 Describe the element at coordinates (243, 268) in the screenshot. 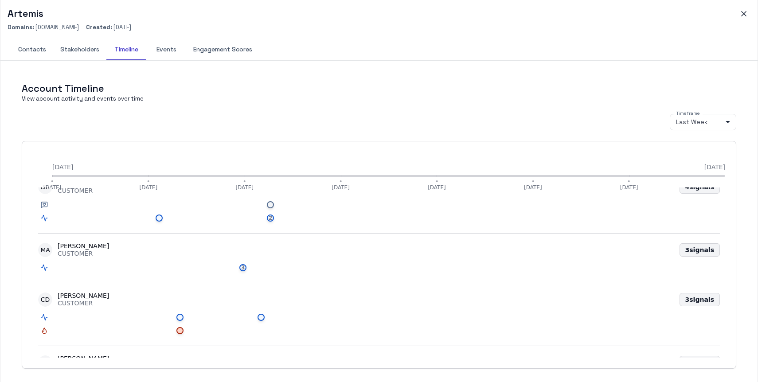

I see `span: 3` at that location.